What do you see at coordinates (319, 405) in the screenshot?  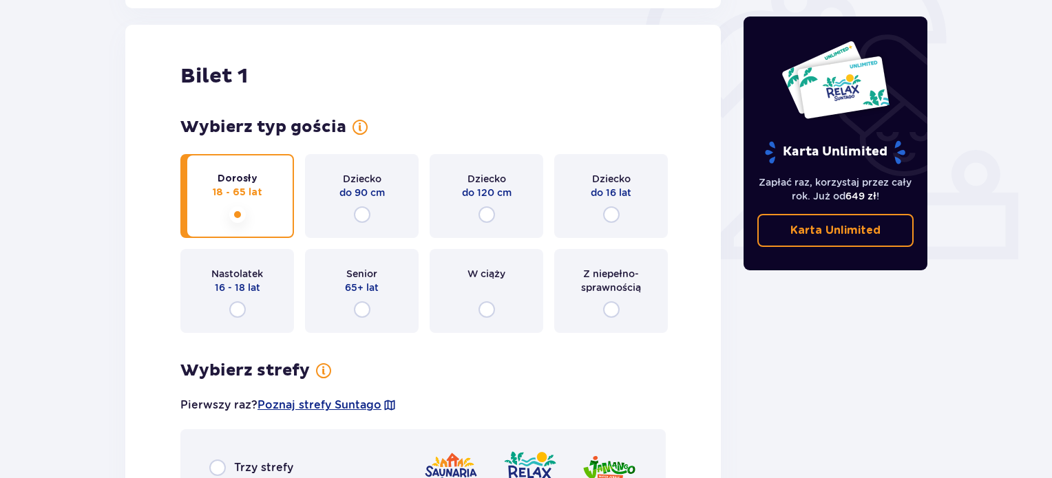 I see `span: Poznaj strefy Suntago` at bounding box center [319, 405].